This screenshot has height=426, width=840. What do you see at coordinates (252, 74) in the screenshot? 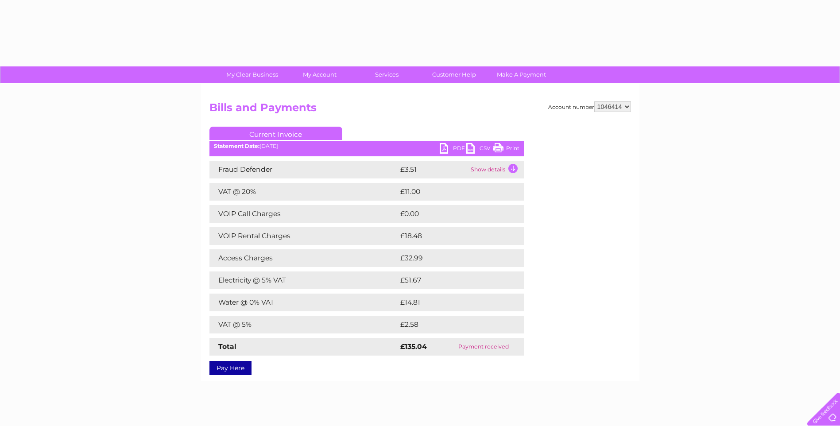
I see `a: My Clear Business` at bounding box center [252, 74].